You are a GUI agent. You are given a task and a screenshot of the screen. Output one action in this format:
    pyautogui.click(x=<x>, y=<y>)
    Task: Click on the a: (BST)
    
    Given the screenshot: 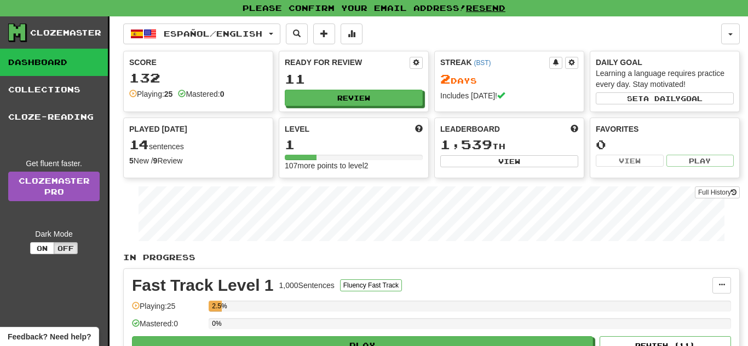 What is the action you would take?
    pyautogui.click(x=482, y=63)
    